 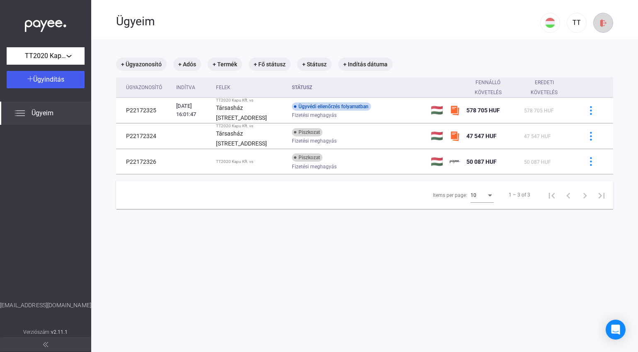 I want to click on button: Previous page, so click(x=568, y=195).